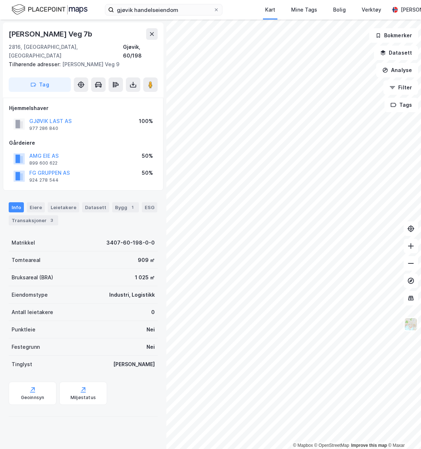  What do you see at coordinates (32, 312) in the screenshot?
I see `div: Antall leietakere` at bounding box center [32, 312].